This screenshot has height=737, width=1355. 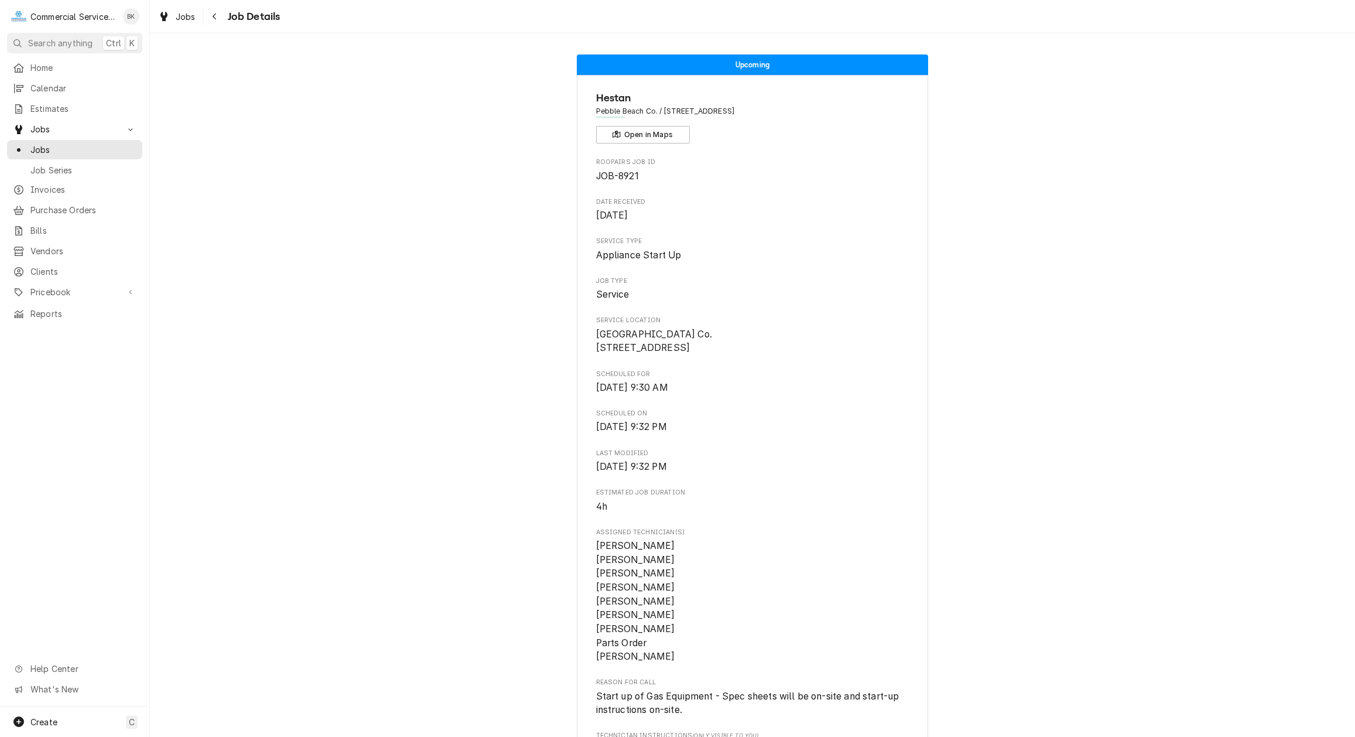 What do you see at coordinates (617, 176) in the screenshot?
I see `span: JOB-8921` at bounding box center [617, 176].